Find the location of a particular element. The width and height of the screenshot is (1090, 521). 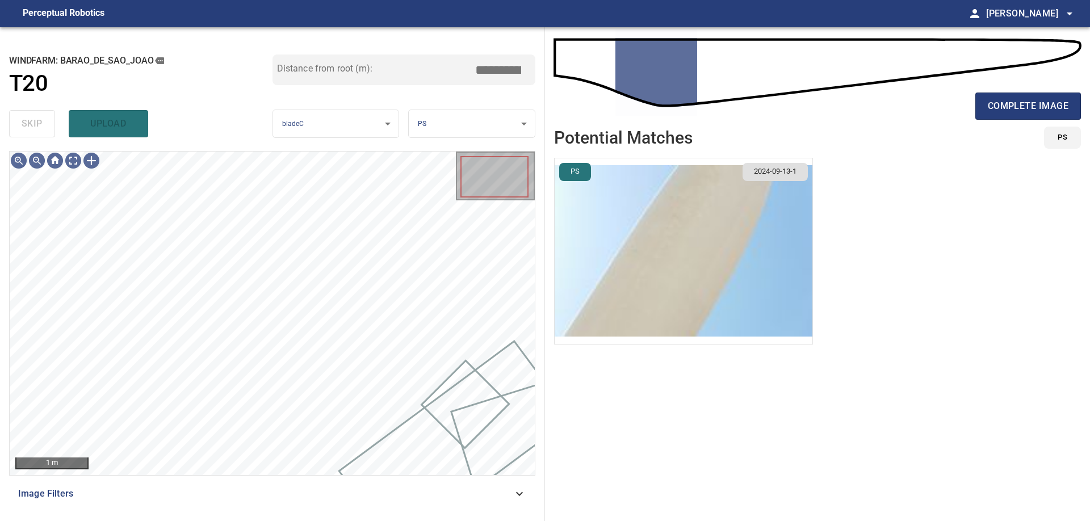

span: 2024-09-13-1 is located at coordinates (775, 171).